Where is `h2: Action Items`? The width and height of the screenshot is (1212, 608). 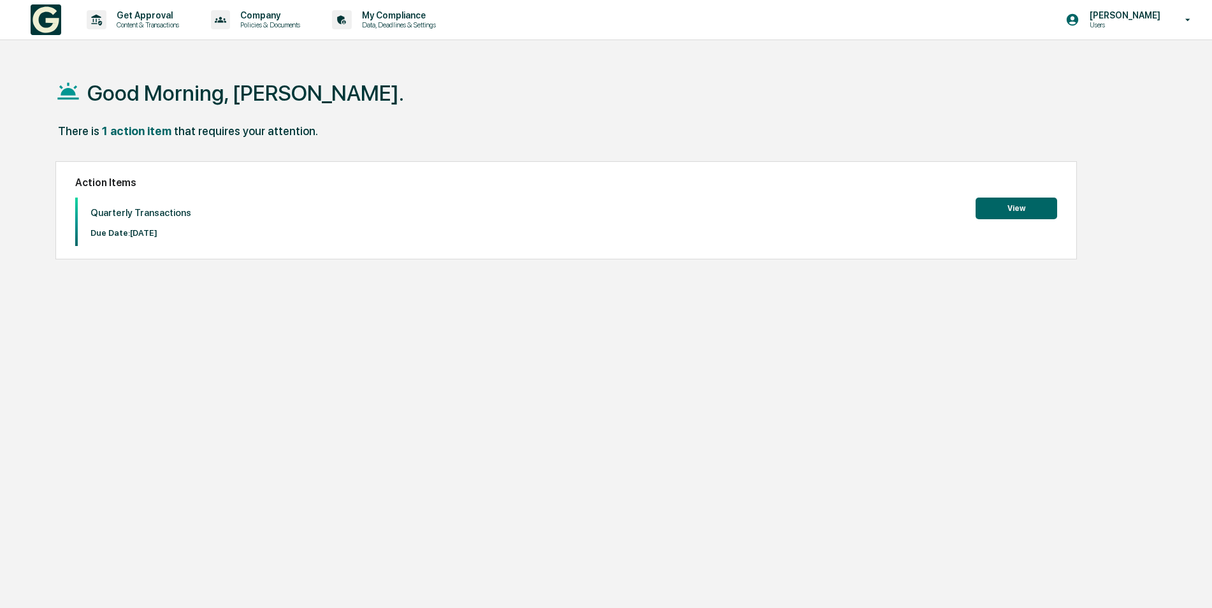 h2: Action Items is located at coordinates (566, 182).